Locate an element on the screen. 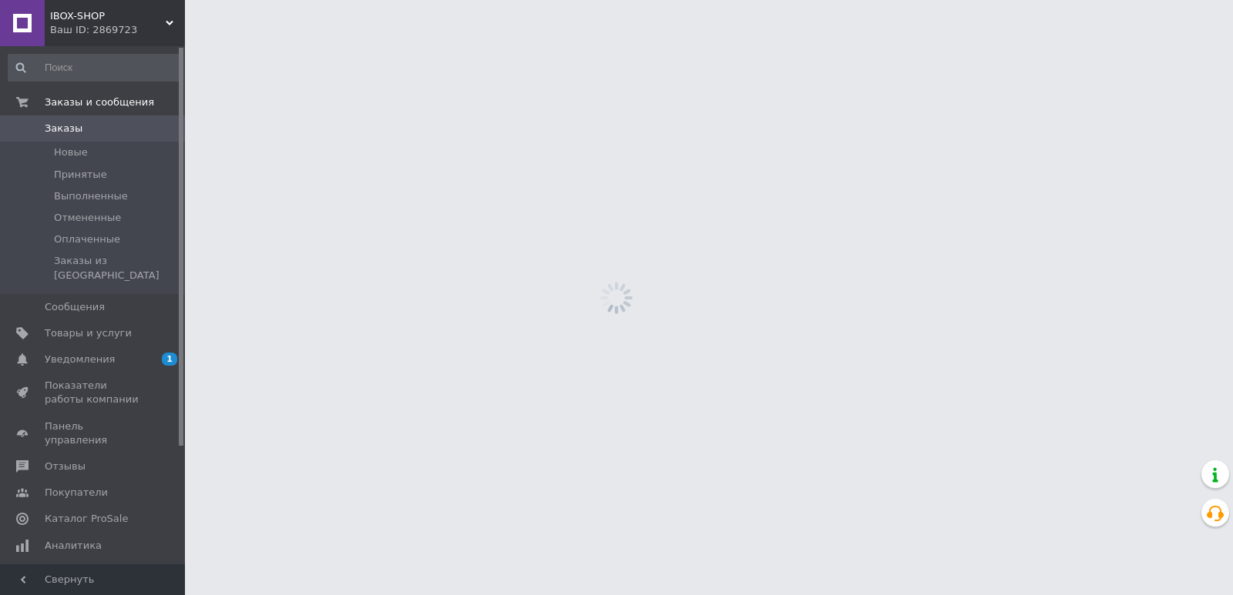  span: Сообщения is located at coordinates (75, 307).